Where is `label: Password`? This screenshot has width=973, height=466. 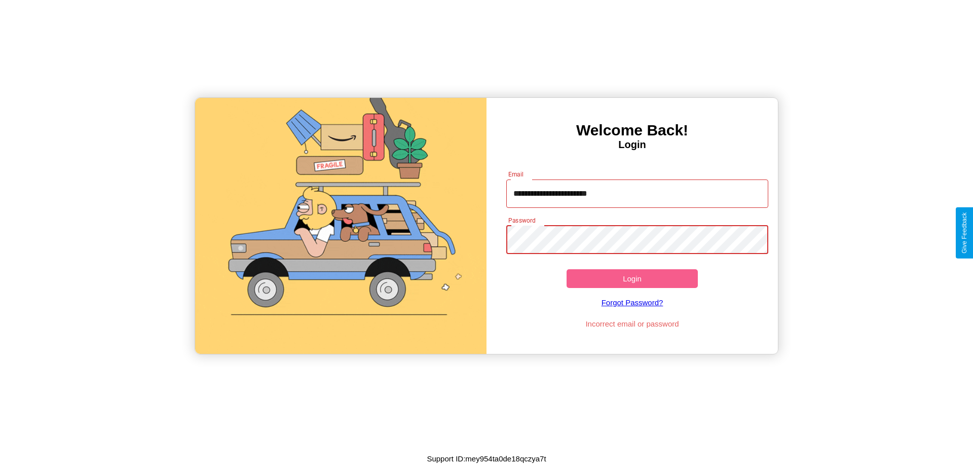
label: Password is located at coordinates (521, 220).